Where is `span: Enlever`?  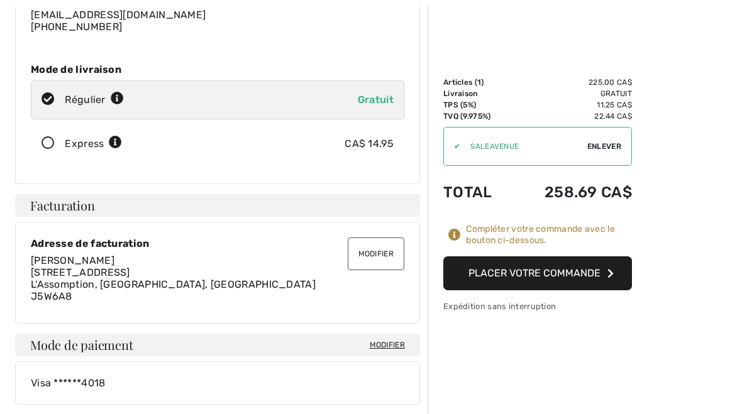
span: Enlever is located at coordinates (604, 146).